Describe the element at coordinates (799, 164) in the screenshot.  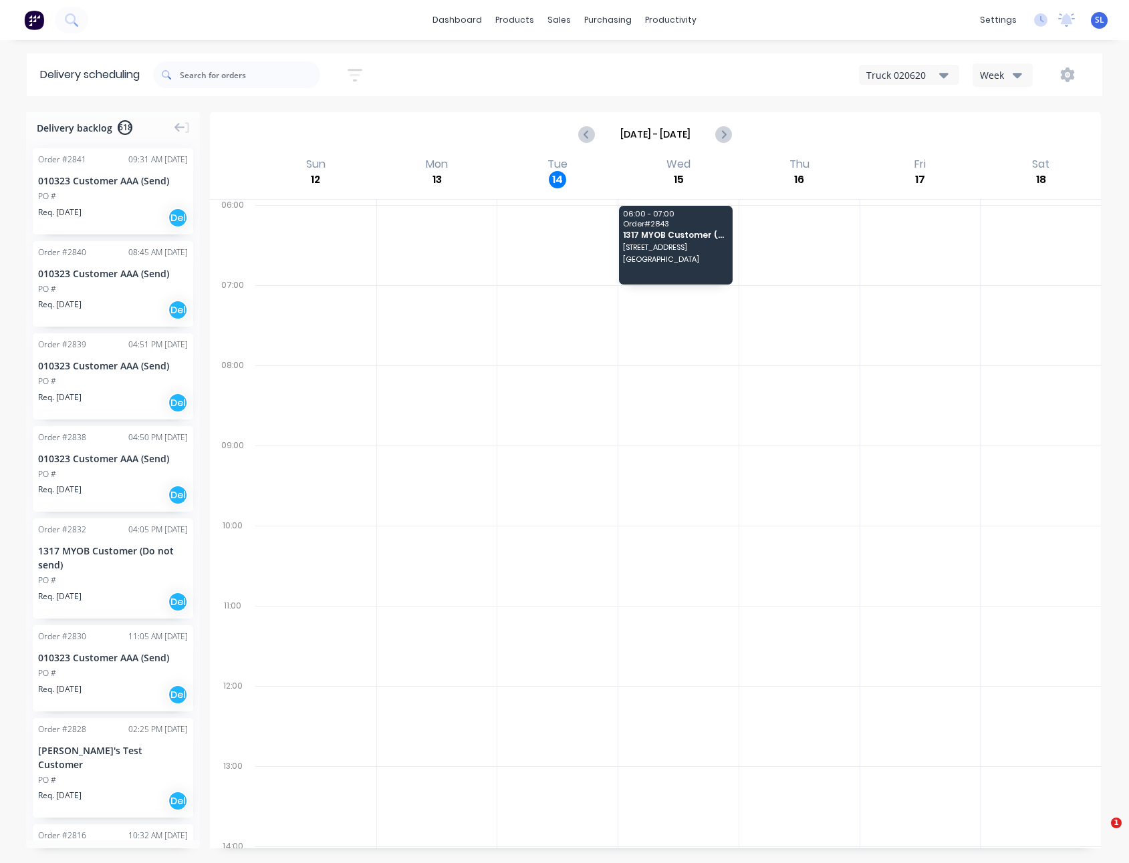
I see `div: Thu` at that location.